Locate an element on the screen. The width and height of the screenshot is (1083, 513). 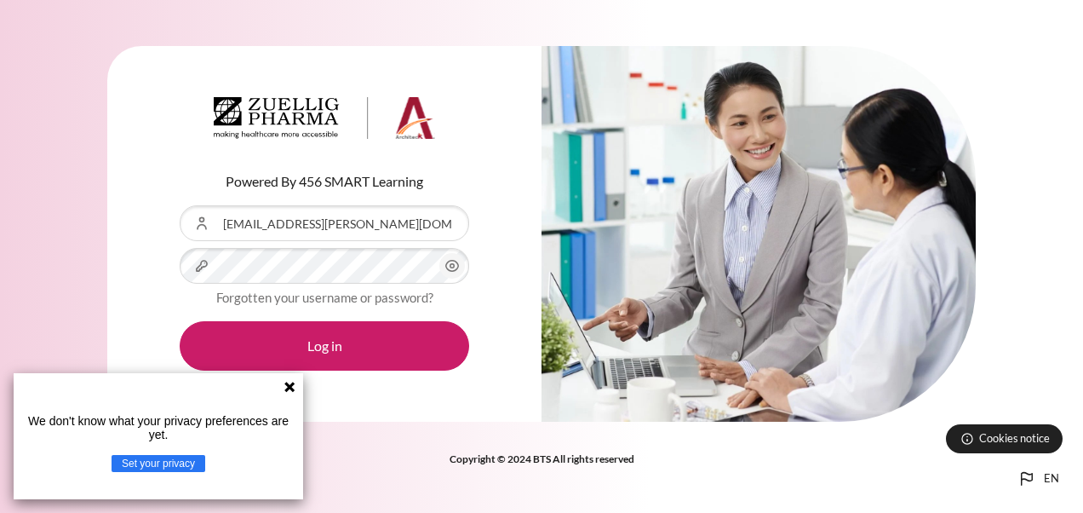
button: Log in is located at coordinates (325, 346).